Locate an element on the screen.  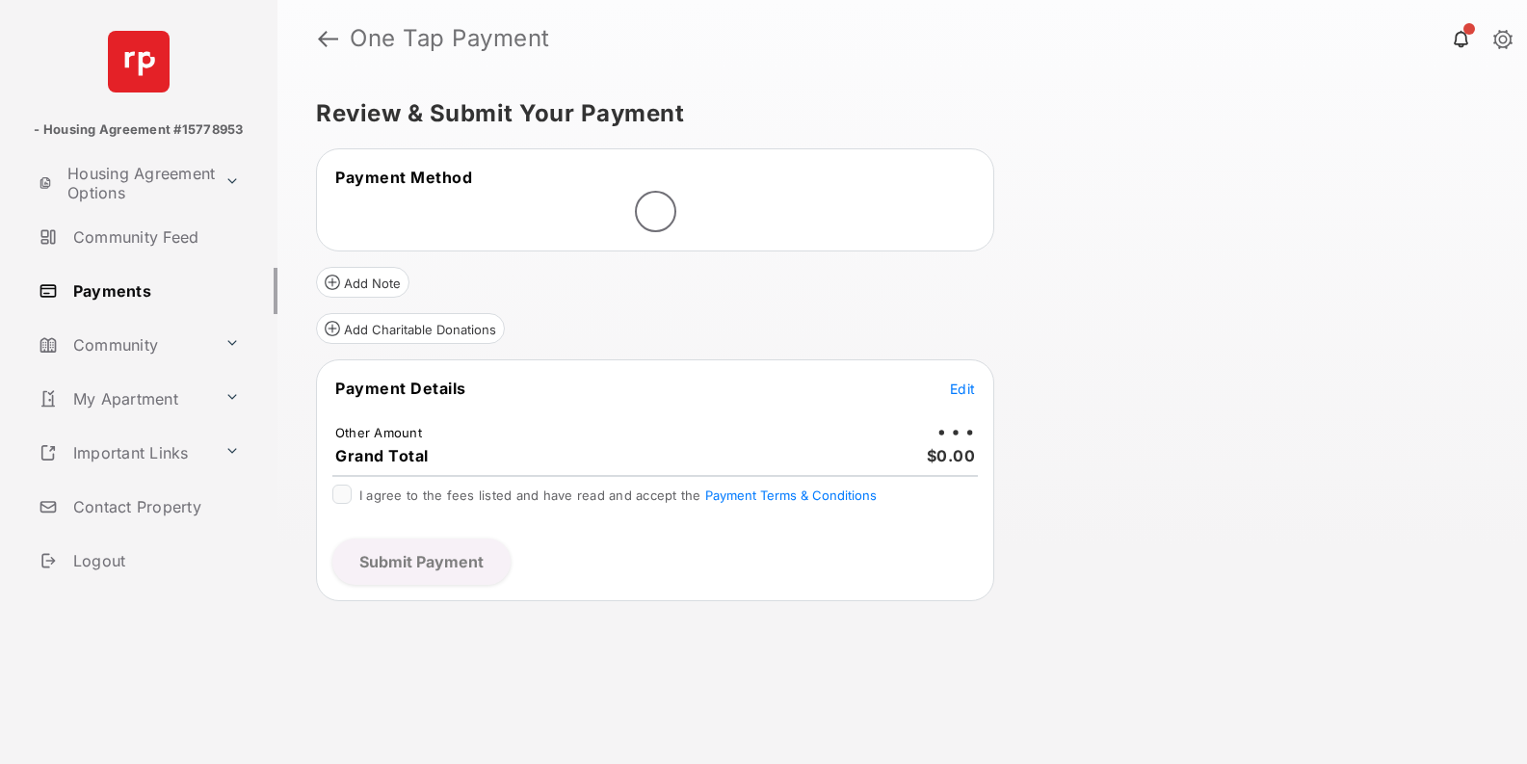
span: Payment Details is located at coordinates (401, 388).